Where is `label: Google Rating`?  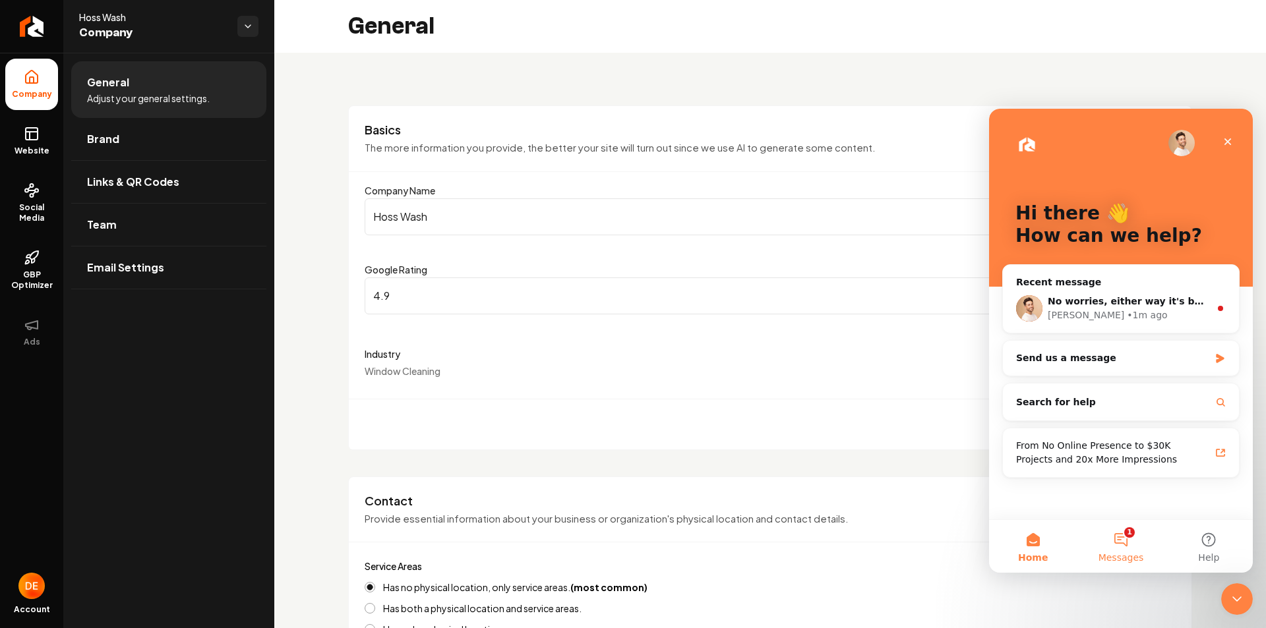 label: Google Rating is located at coordinates (396, 270).